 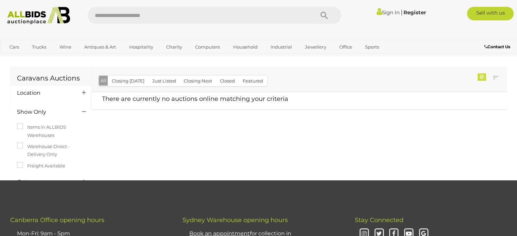 What do you see at coordinates (316, 47) in the screenshot?
I see `a: Jewellery` at bounding box center [316, 47].